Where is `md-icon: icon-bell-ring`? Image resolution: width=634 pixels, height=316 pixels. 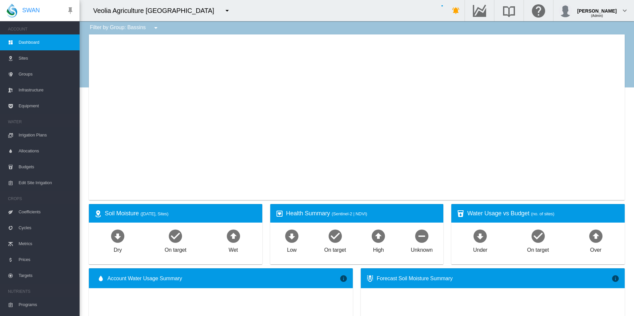 md-icon: icon-bell-ring is located at coordinates (456, 11).